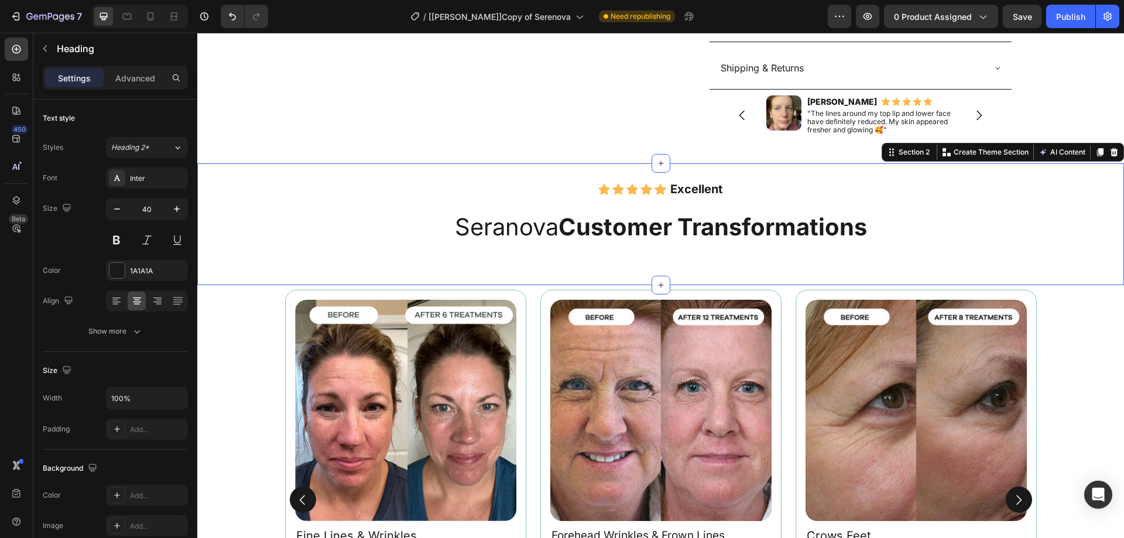 The image size is (1124, 538). What do you see at coordinates (135, 78) in the screenshot?
I see `p: Advanced` at bounding box center [135, 78].